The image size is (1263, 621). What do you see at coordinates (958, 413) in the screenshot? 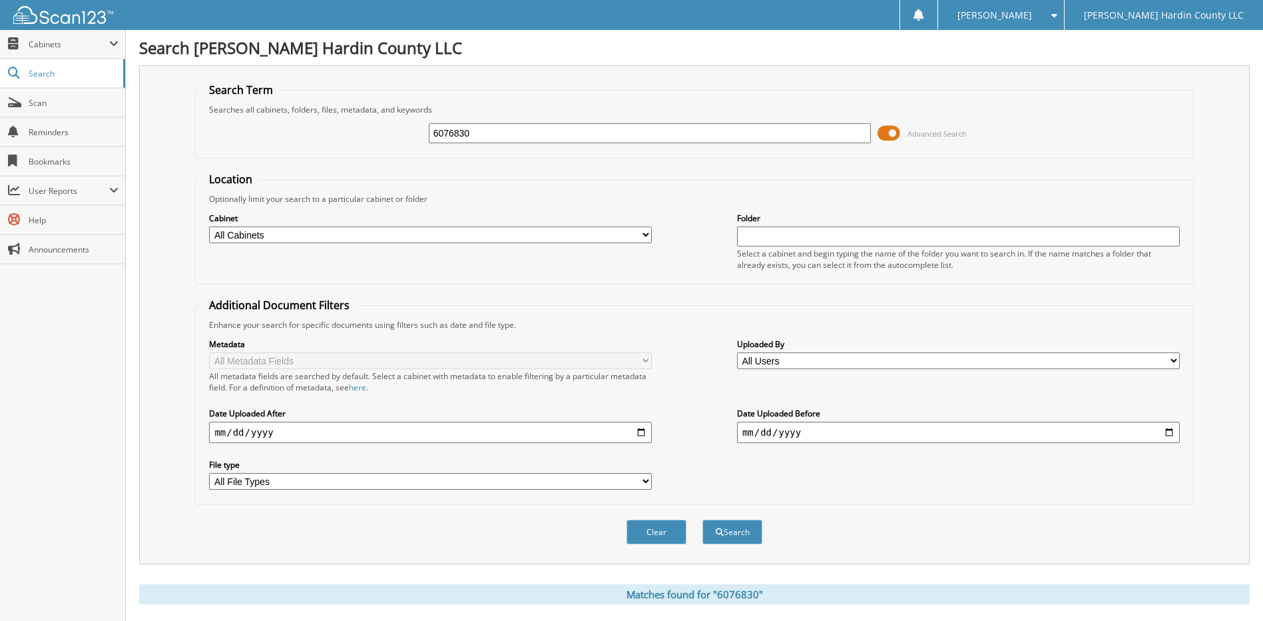
I see `label: Date Uploaded Before` at bounding box center [958, 413].